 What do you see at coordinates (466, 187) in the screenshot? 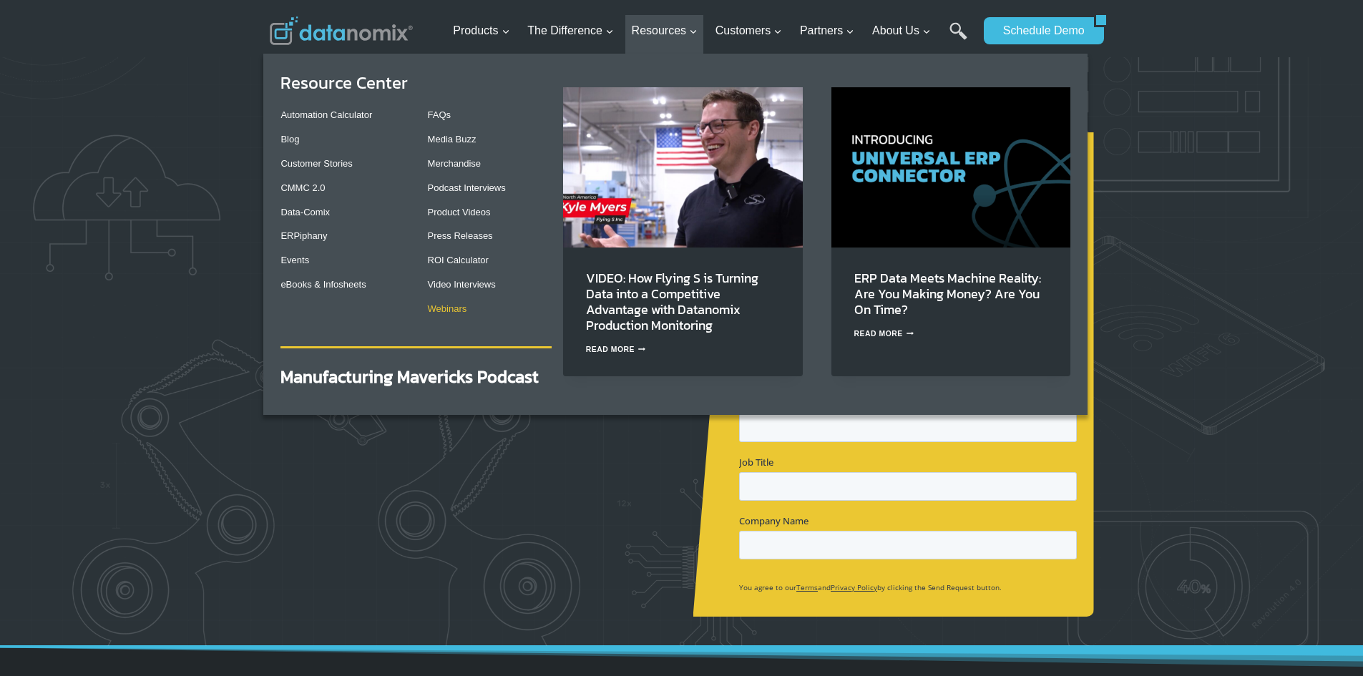
I see `a: Podcast Interviews` at bounding box center [466, 187].